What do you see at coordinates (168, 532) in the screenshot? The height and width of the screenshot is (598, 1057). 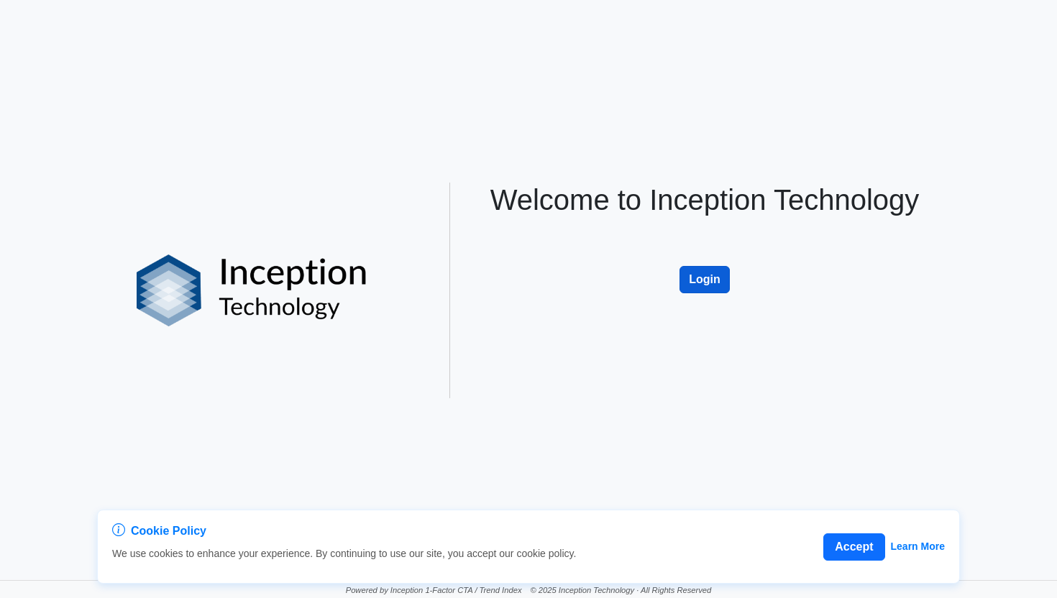 I see `span: Cookie Policy` at bounding box center [168, 532].